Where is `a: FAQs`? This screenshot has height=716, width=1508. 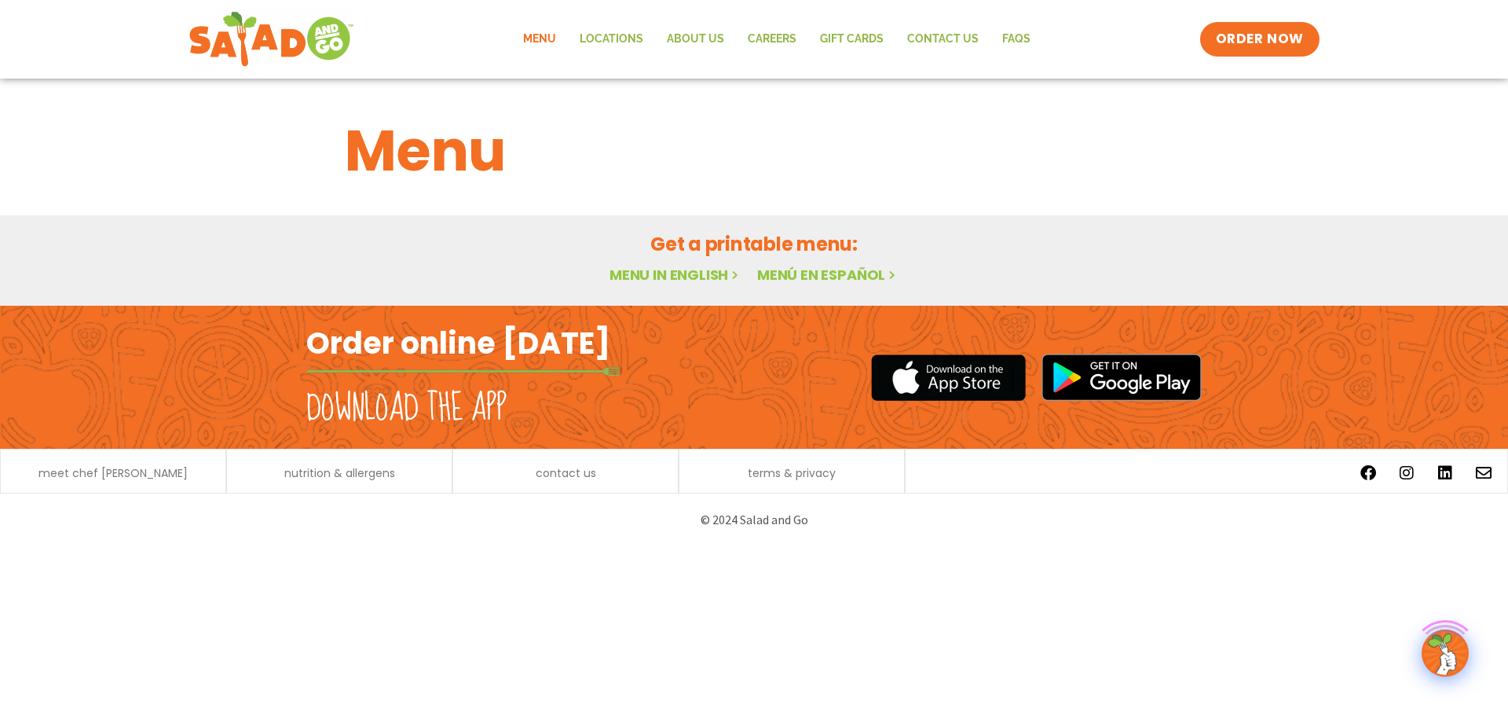 a: FAQs is located at coordinates (1016, 39).